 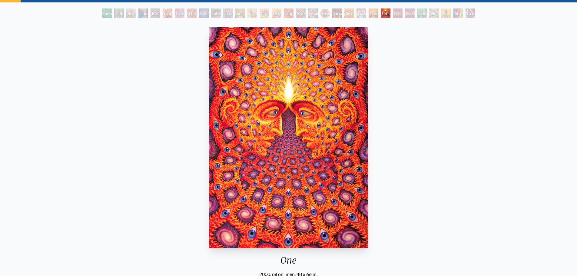 I want to click on div: Cannafist, so click(x=422, y=13).